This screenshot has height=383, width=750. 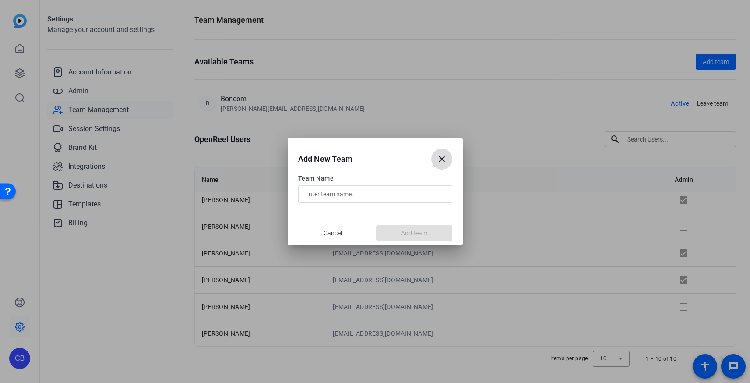 I want to click on h1: Add New Team, so click(x=325, y=159).